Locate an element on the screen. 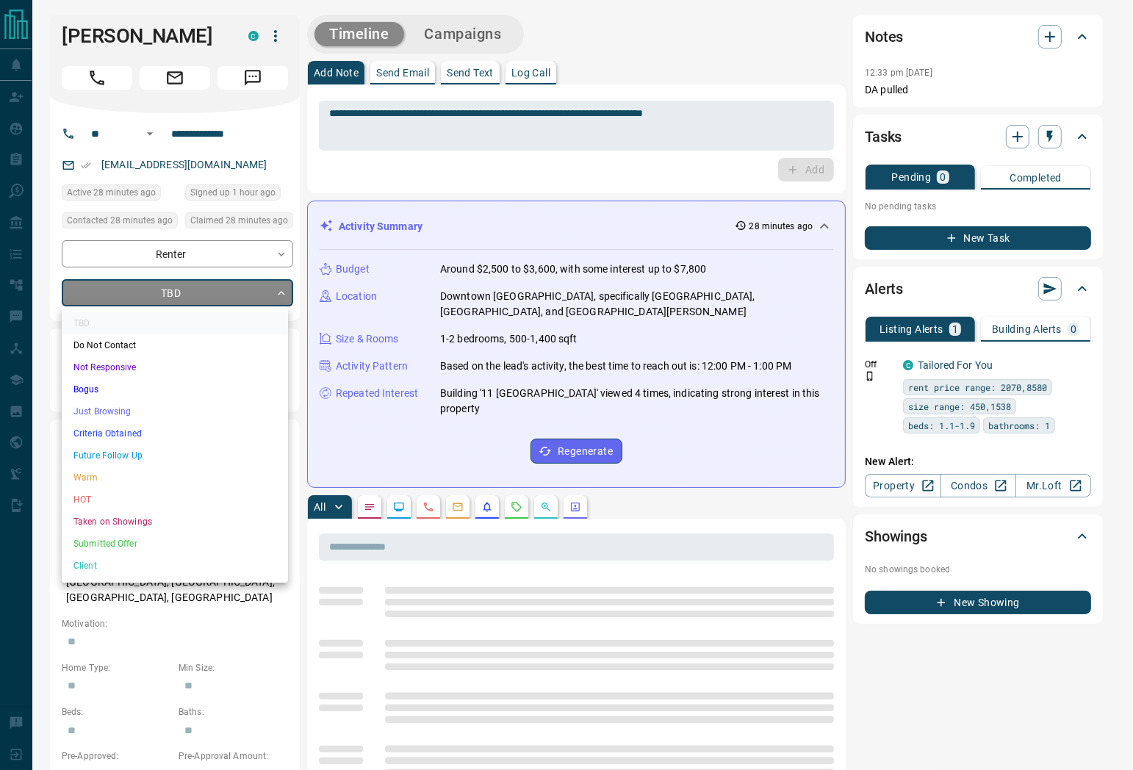 The height and width of the screenshot is (770, 1133). li: Submitted Offer is located at coordinates (175, 544).